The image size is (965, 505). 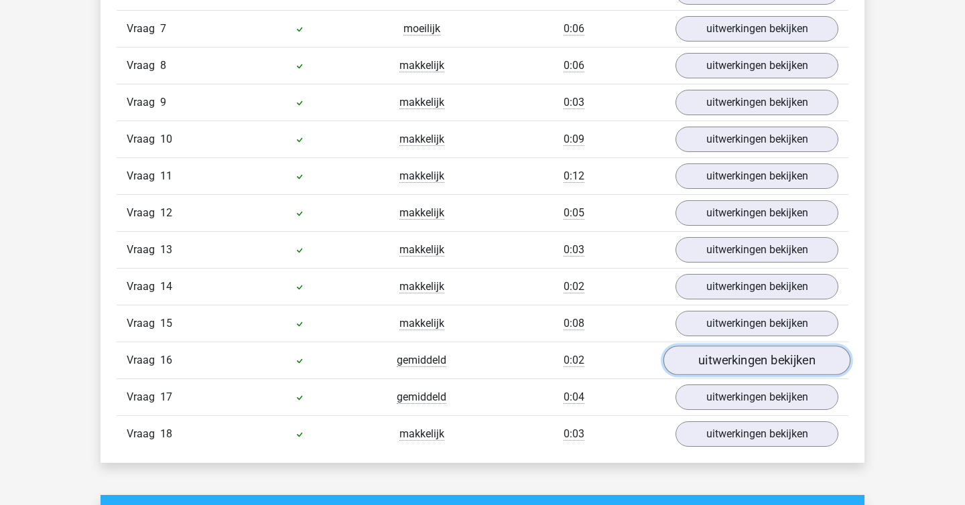 I want to click on span: 0:09, so click(x=574, y=139).